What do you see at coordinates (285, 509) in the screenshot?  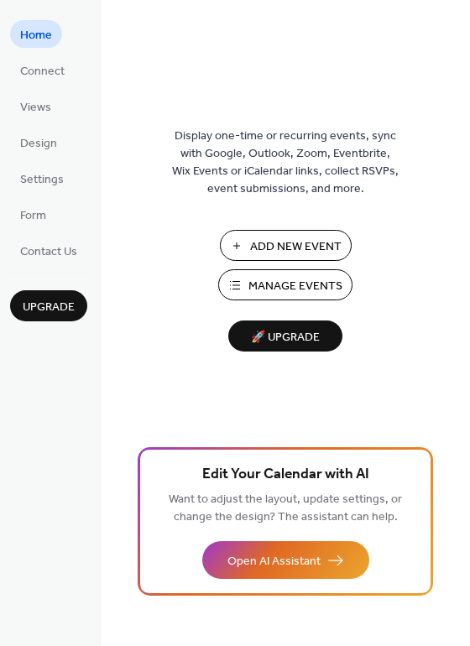 I see `span: Want to adjust the layout, update settings, or change the design? The assistant can help.` at bounding box center [285, 509].